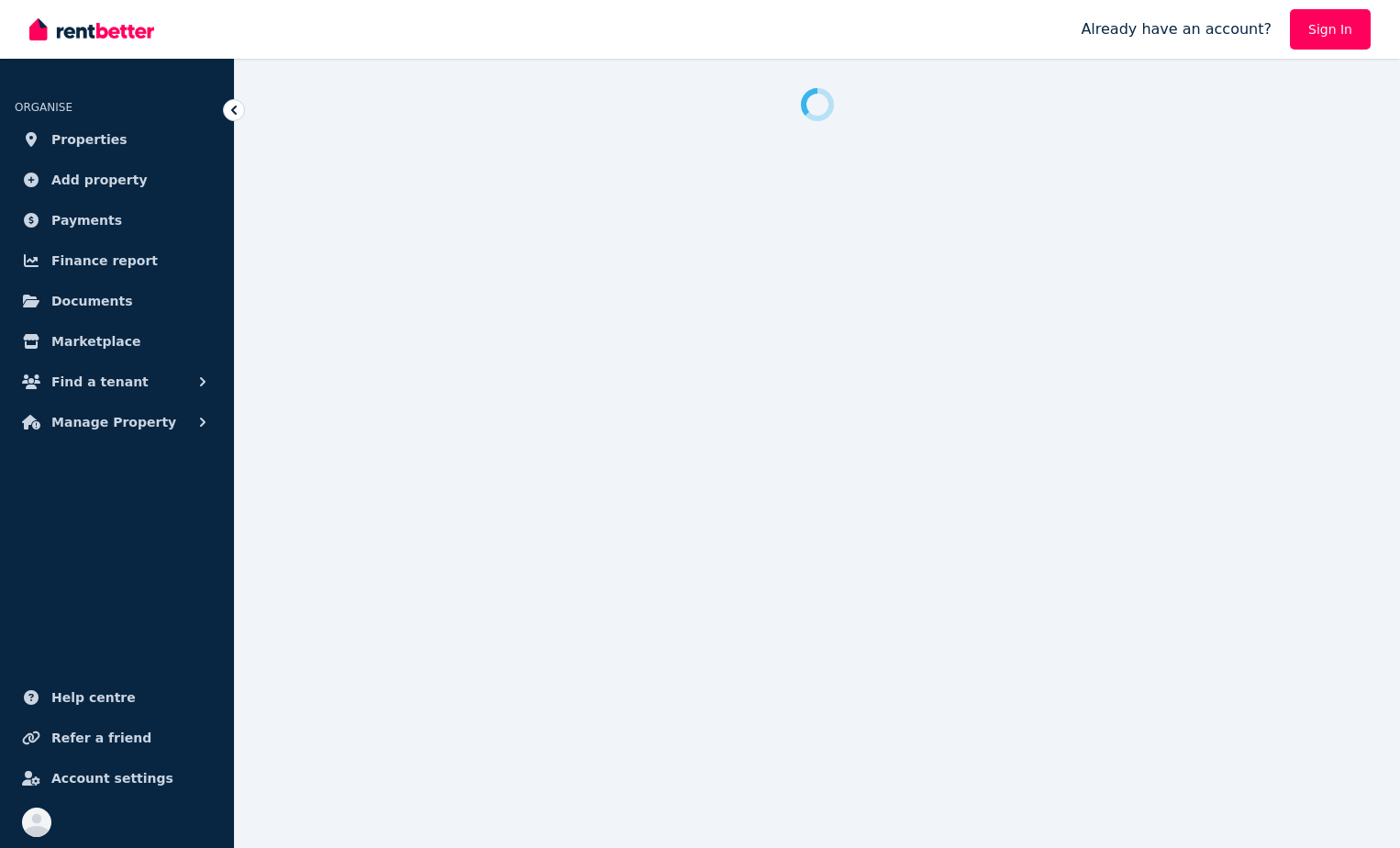  I want to click on a: Refer a friend, so click(117, 738).